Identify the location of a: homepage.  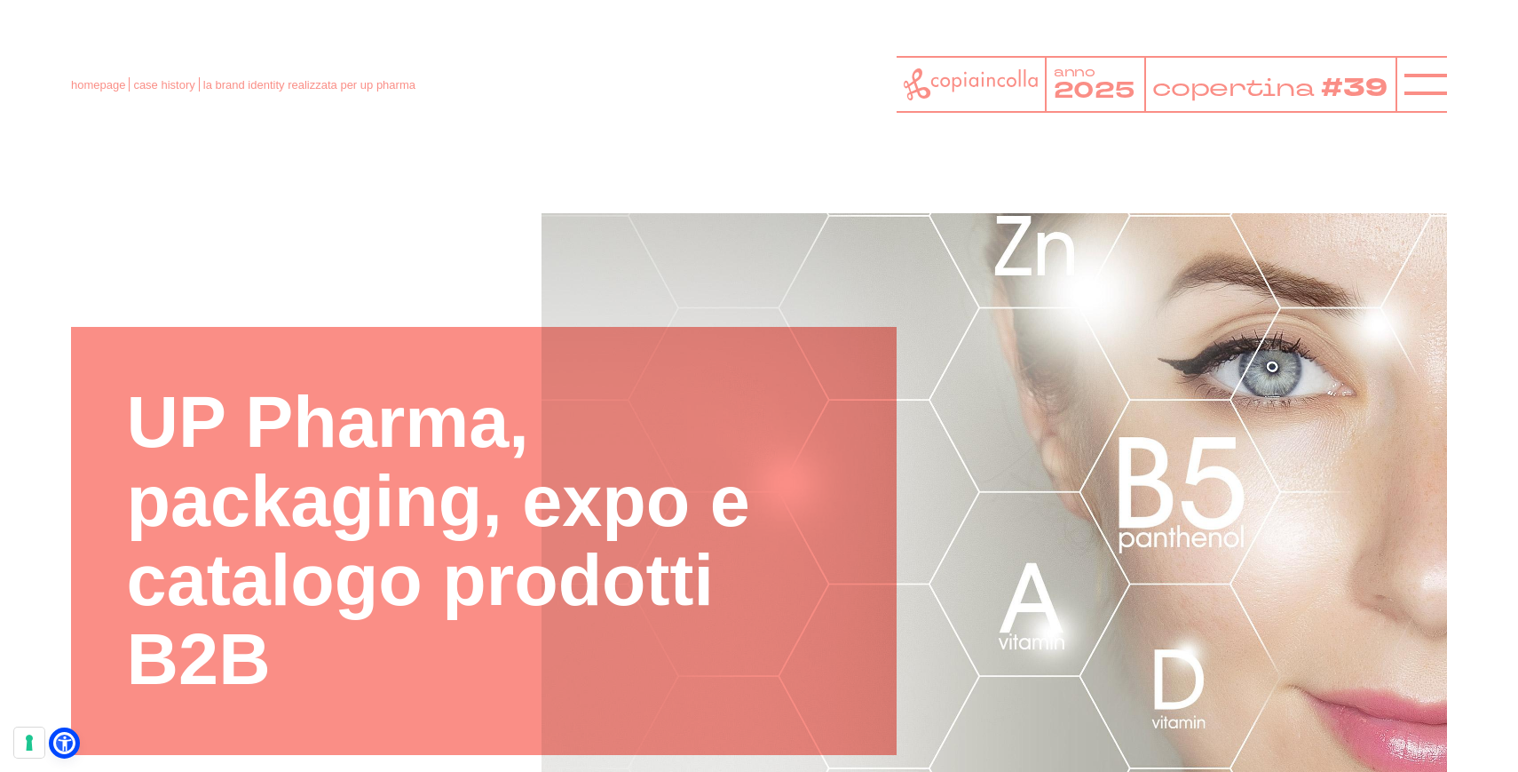
(98, 84).